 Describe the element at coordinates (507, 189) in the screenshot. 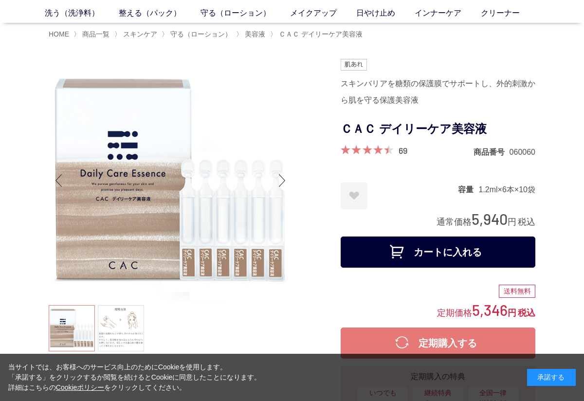

I see `dd: 1.2ml×6本×10袋` at that location.